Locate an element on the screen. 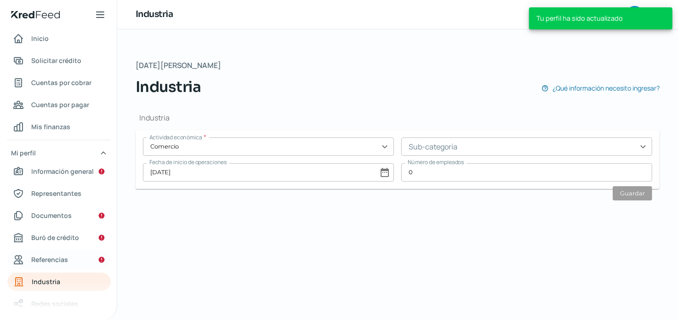 The image size is (678, 320). a: Buró de crédito is located at coordinates (59, 238).